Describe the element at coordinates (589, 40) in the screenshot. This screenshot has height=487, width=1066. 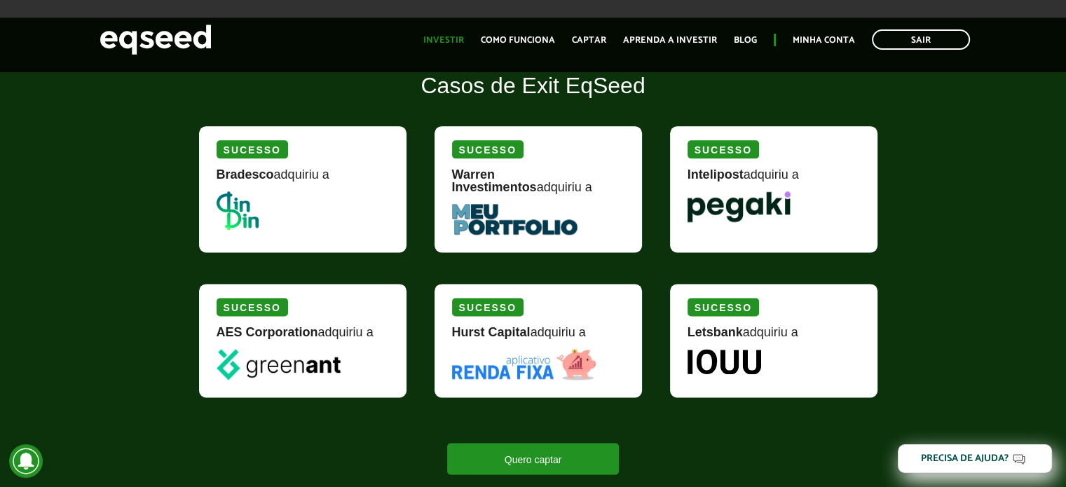
I see `a: Captar` at that location.